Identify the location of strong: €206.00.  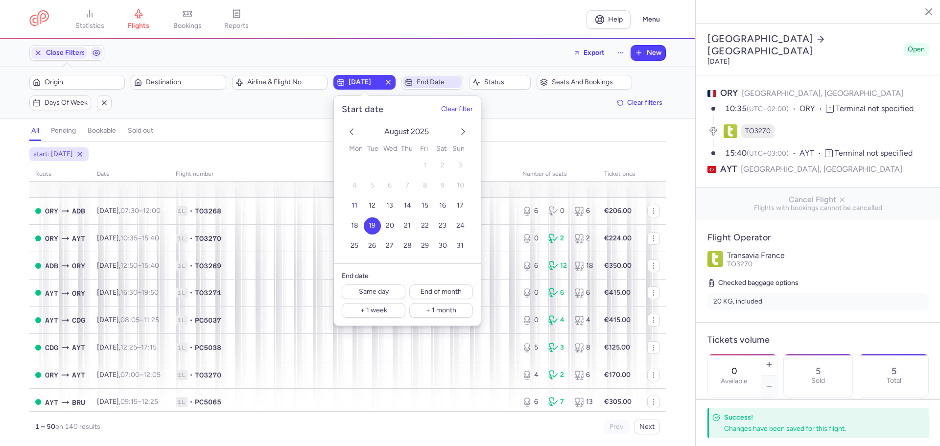
(618, 211).